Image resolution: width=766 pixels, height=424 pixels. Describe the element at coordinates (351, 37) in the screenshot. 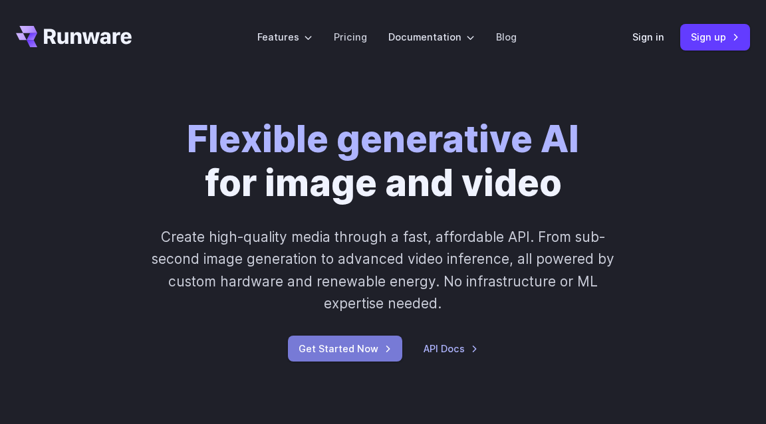

I see `a: Pricing` at that location.